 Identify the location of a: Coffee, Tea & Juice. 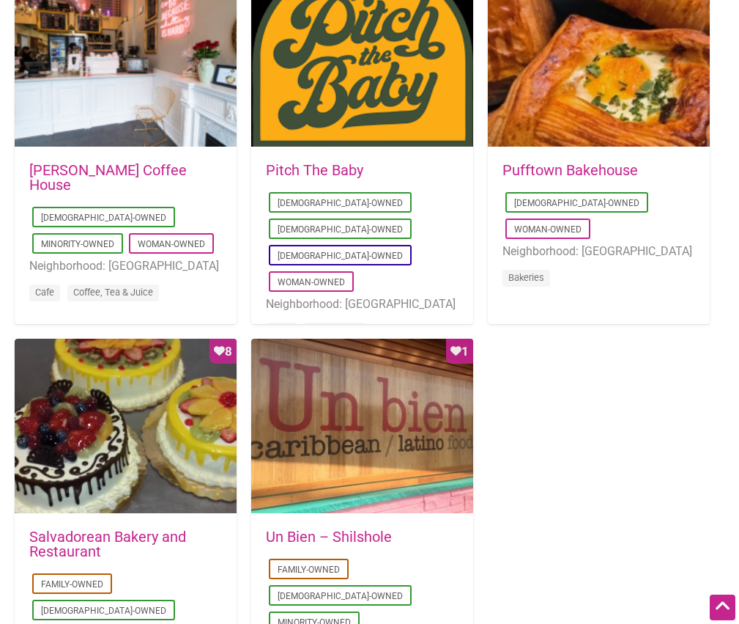
(113, 292).